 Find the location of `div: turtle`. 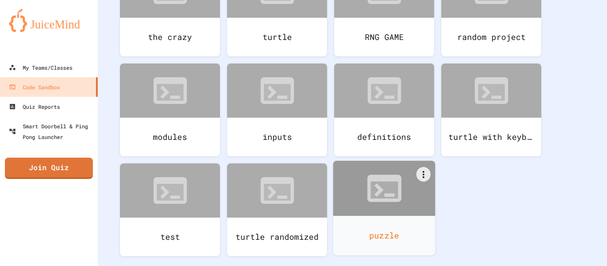

div: turtle is located at coordinates (277, 37).